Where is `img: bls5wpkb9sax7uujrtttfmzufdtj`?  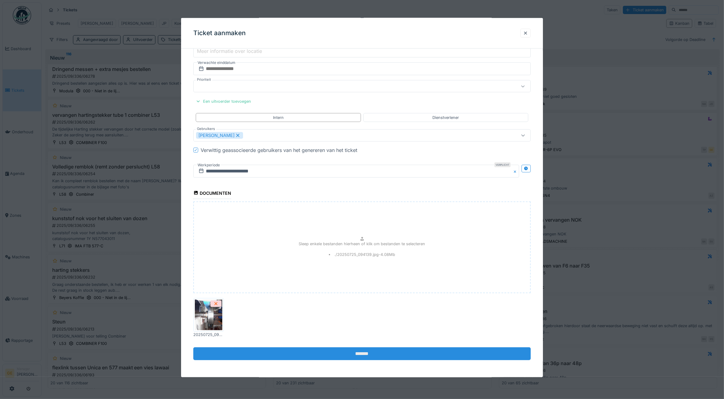 img: bls5wpkb9sax7uujrtttfmzufdtj is located at coordinates (209, 315).